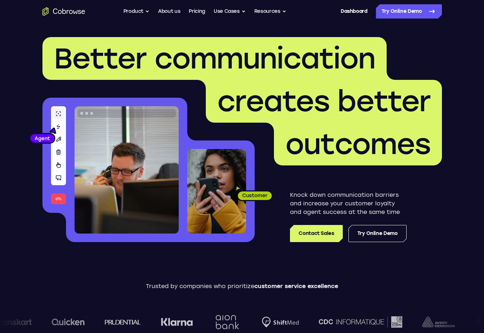  I want to click on span: outcomes, so click(358, 144).